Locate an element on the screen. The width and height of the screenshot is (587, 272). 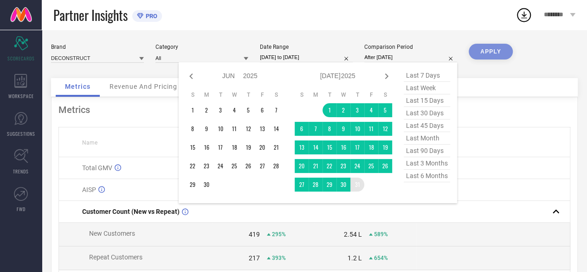
td: Thu Jul 31 2025 is located at coordinates (357, 184).